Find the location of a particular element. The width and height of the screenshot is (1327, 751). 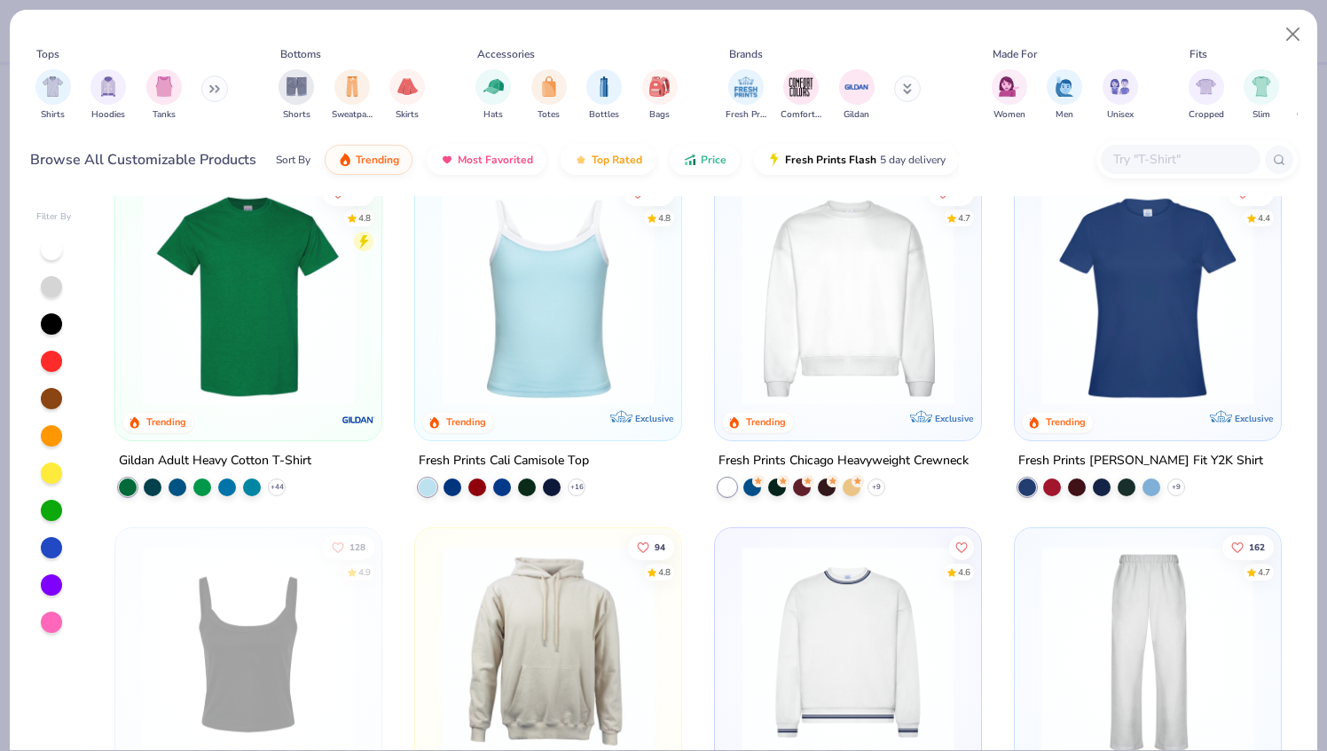

div: Fresh Prints Cali Camisole Top is located at coordinates (504, 460).